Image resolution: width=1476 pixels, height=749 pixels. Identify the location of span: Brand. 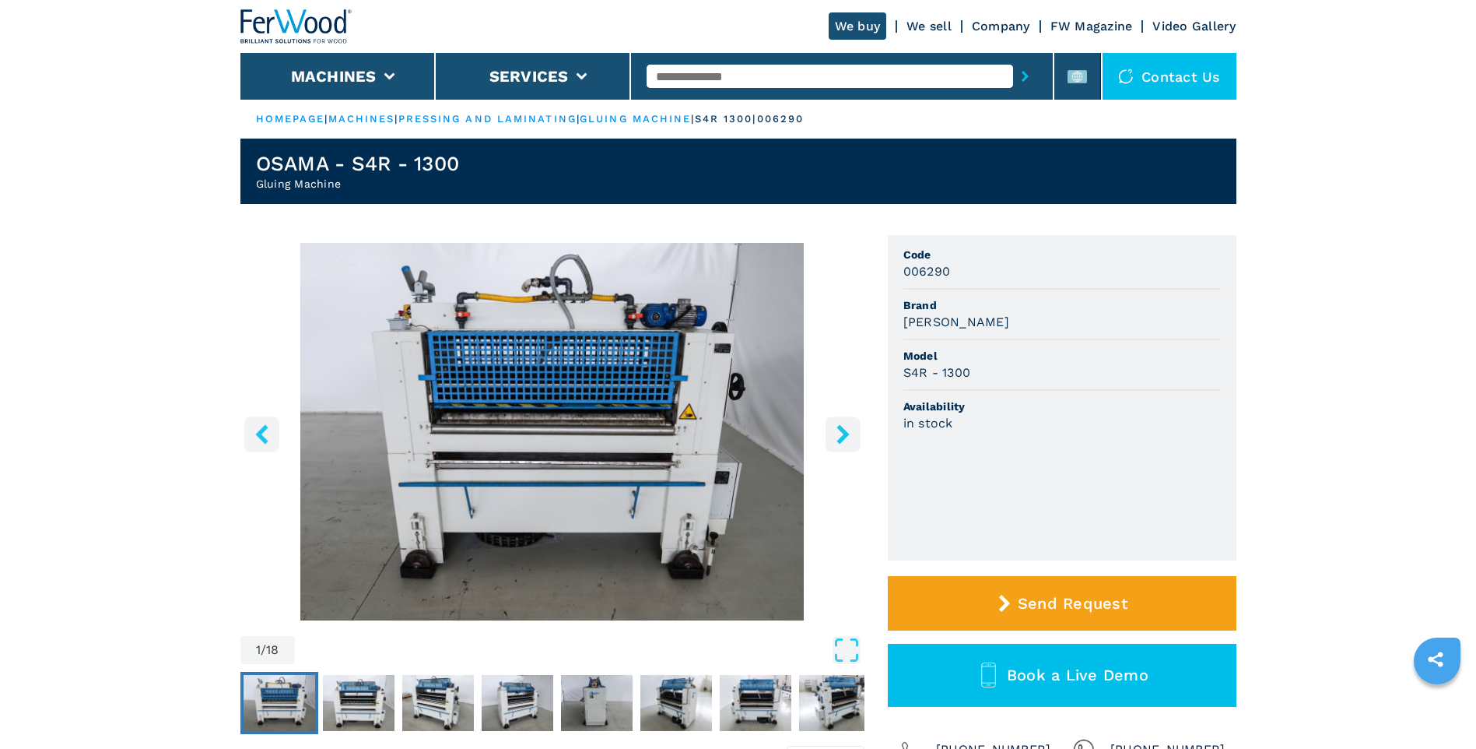
(1062, 305).